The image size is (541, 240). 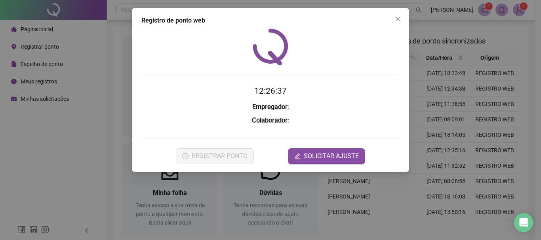 I want to click on div: Open Intercom Messenger, so click(x=524, y=223).